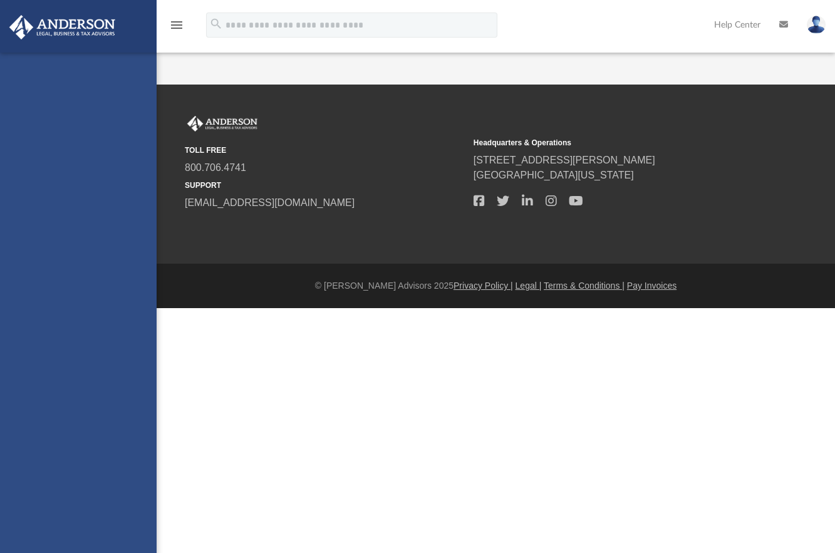 This screenshot has height=553, width=835. Describe the element at coordinates (613, 143) in the screenshot. I see `small: Headquarters & Operations` at that location.